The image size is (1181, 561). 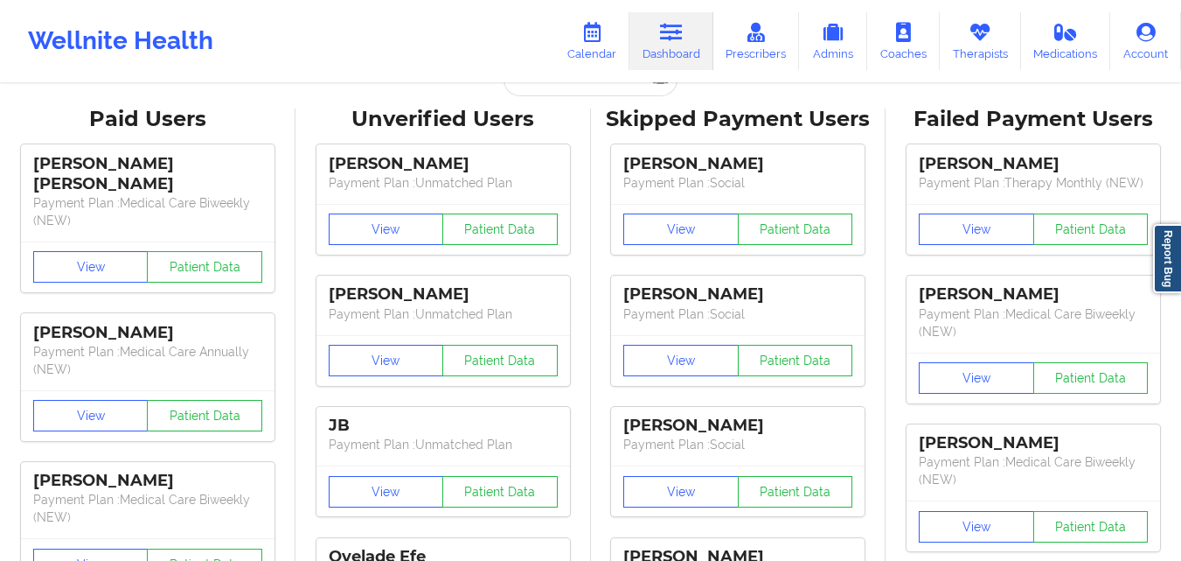 I want to click on a: Calendar, so click(x=592, y=41).